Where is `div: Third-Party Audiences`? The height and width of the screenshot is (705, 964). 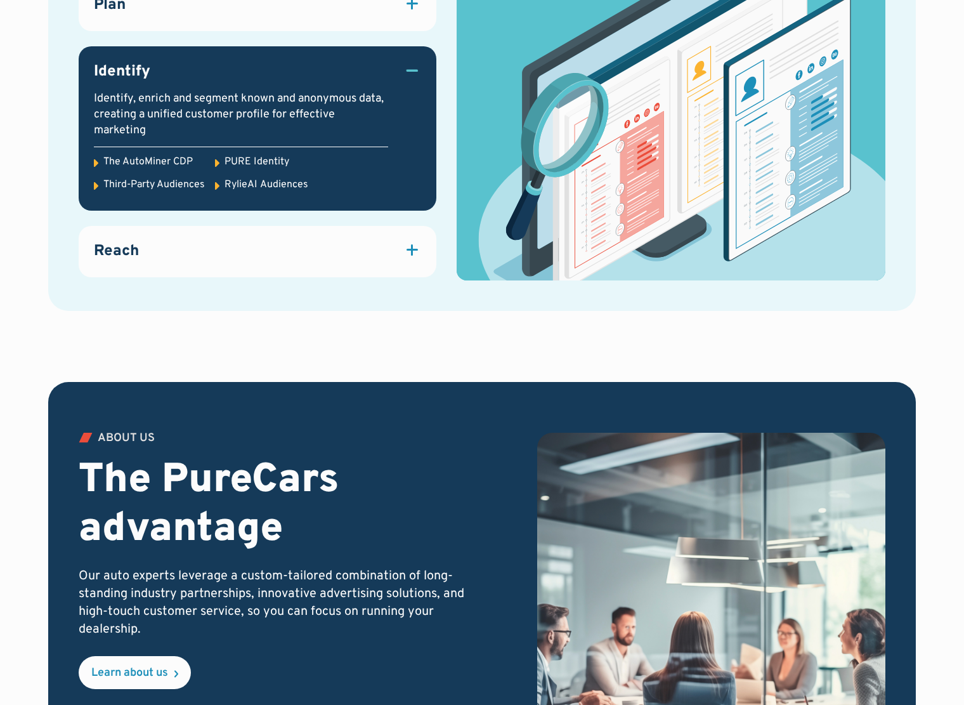
div: Third-Party Audiences is located at coordinates (154, 185).